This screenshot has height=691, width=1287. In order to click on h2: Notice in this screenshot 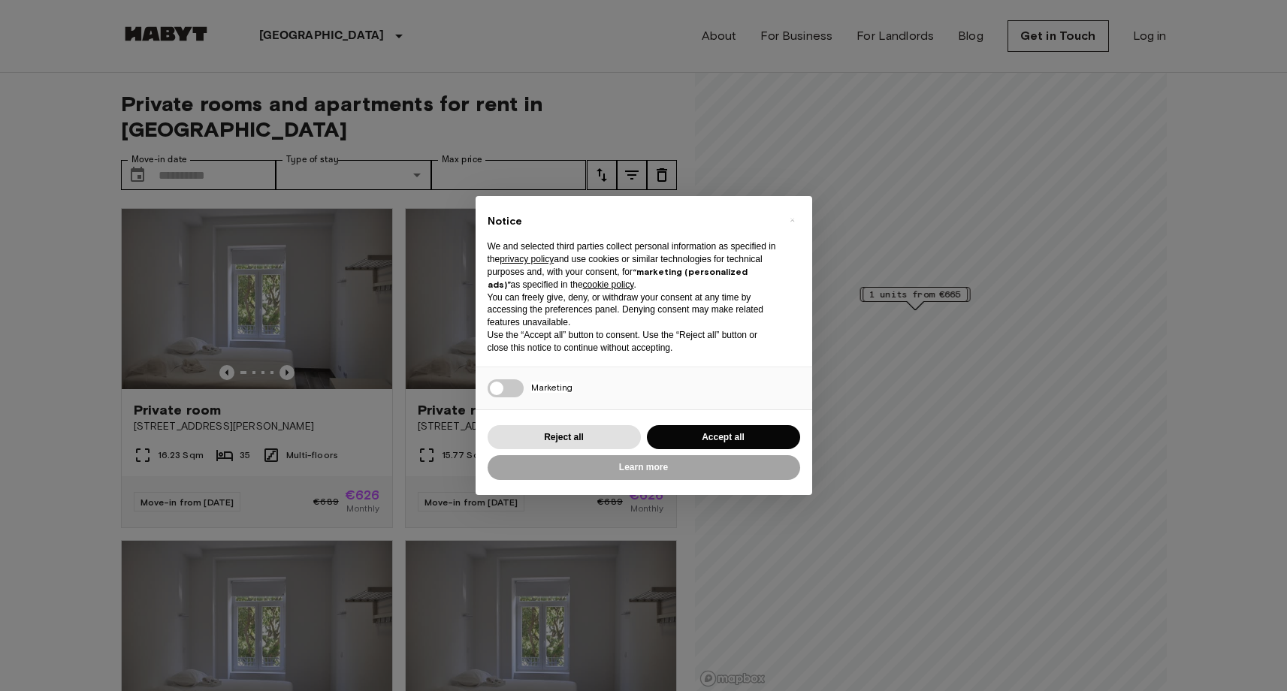, I will do `click(632, 222)`.